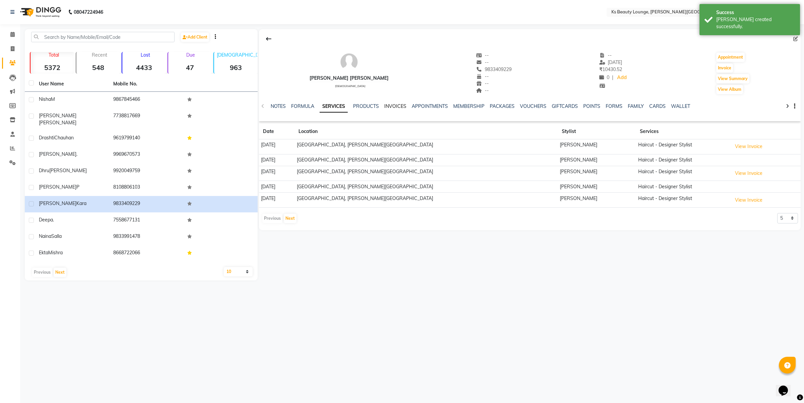  Describe the element at coordinates (395, 106) in the screenshot. I see `a: INVOICES` at that location.